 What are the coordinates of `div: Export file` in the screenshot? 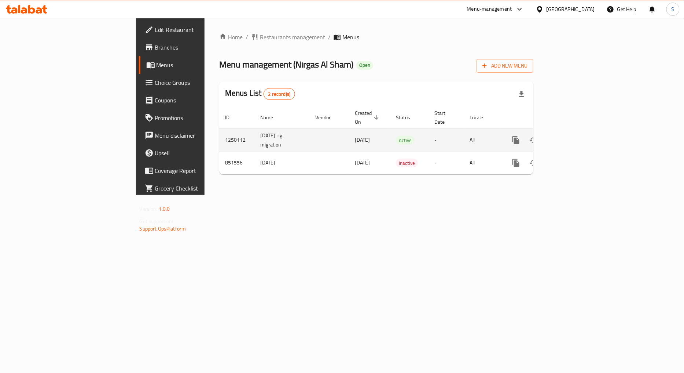 It's located at (522, 94).